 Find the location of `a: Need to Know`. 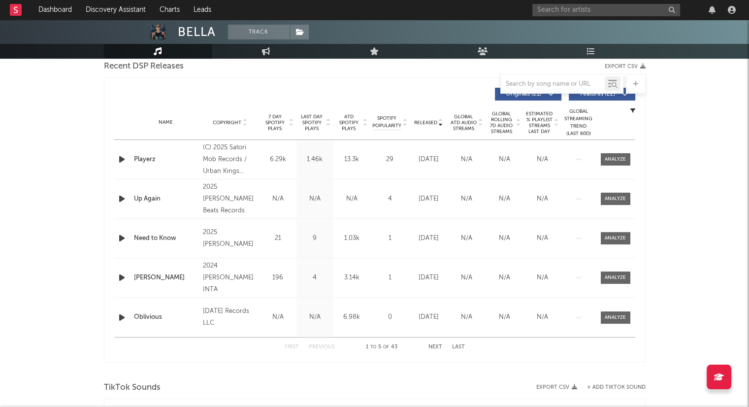

a: Need to Know is located at coordinates (166, 238).